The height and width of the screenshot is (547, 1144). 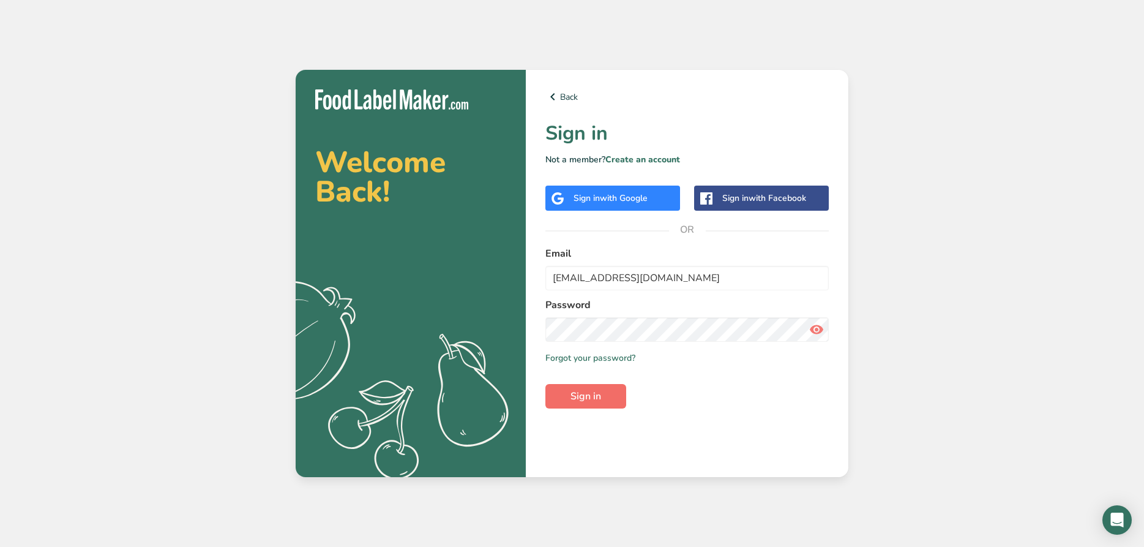 What do you see at coordinates (590, 358) in the screenshot?
I see `a: Forgot your password?` at bounding box center [590, 358].